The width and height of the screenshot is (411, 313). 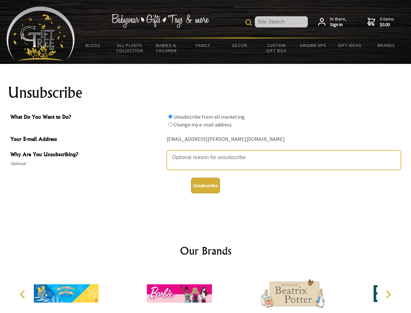 I want to click on a: Custom Gift Box, so click(x=276, y=48).